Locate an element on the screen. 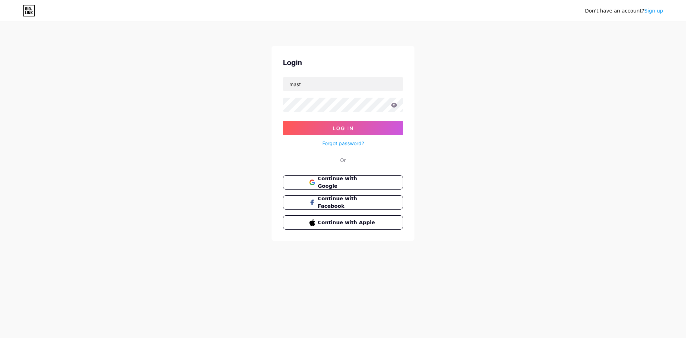 The image size is (686, 338). span: Continue with Facebook is located at coordinates (347, 202).